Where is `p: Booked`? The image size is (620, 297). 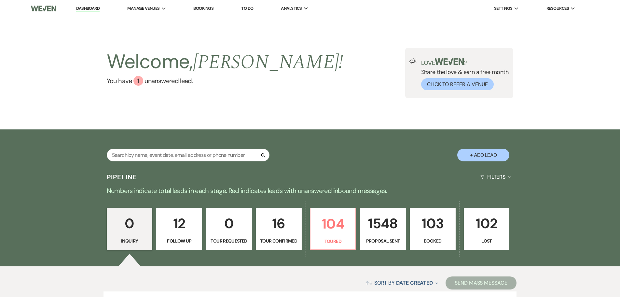 p: Booked is located at coordinates (433, 241).